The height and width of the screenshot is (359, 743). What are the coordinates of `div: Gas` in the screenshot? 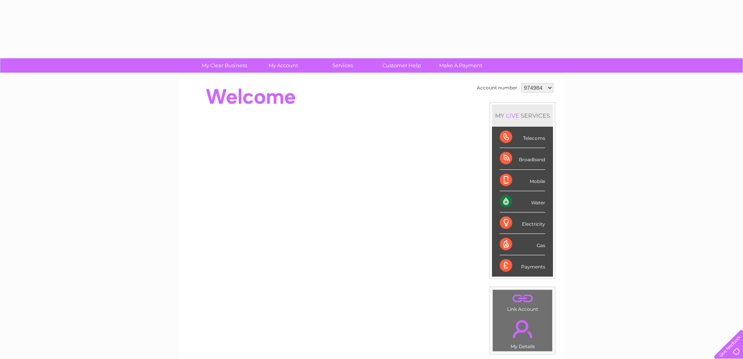 It's located at (522, 245).